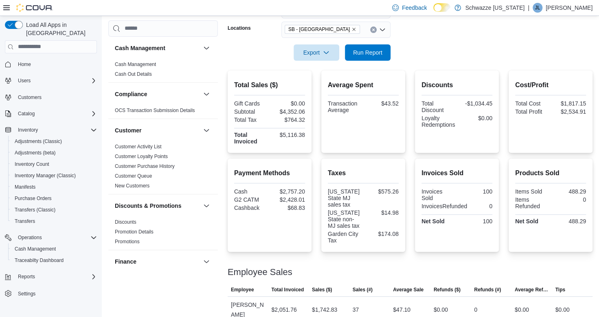 The width and height of the screenshot is (599, 317). I want to click on a: Customer Loyalty Points, so click(141, 156).